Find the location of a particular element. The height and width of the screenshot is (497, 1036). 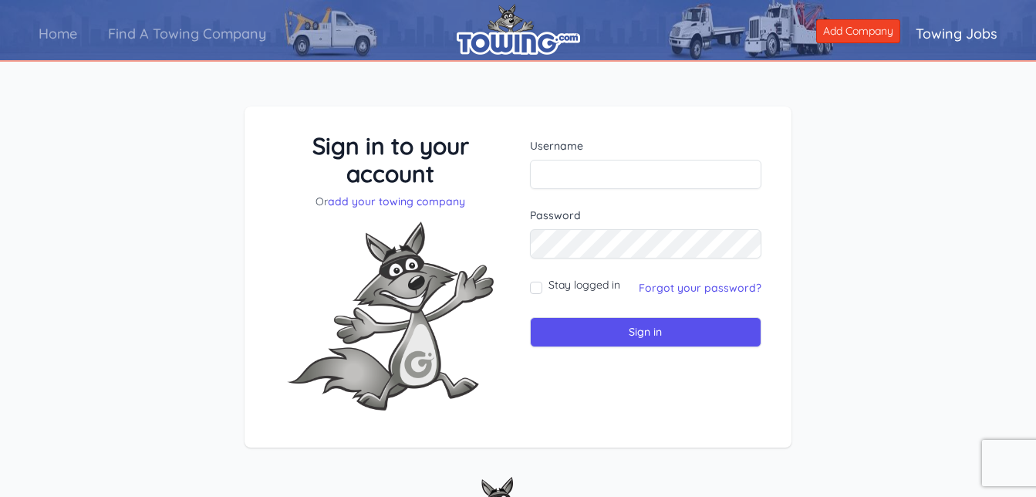

a: Forgot your password? is located at coordinates (700, 288).